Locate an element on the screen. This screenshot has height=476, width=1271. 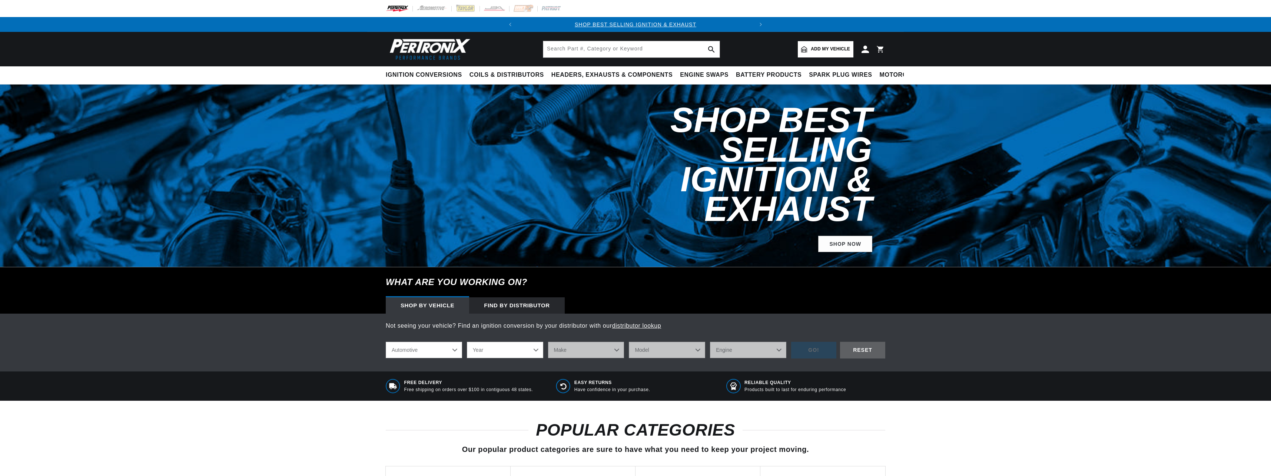
button: Translation missing: en.sections.announcements.next_announcement is located at coordinates (761, 24).